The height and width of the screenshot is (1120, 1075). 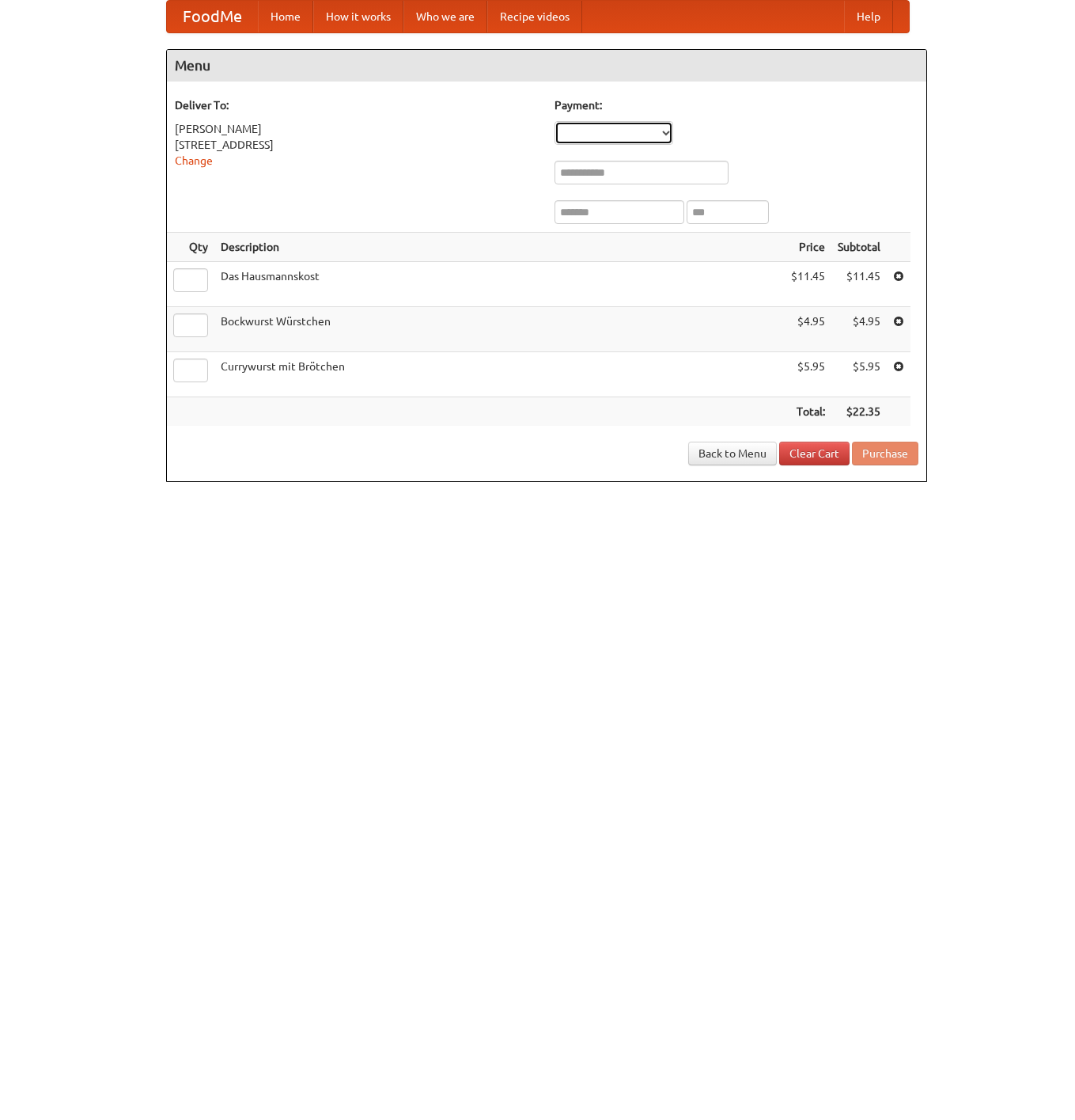 What do you see at coordinates (859, 411) in the screenshot?
I see `th: $22.35` at bounding box center [859, 411].